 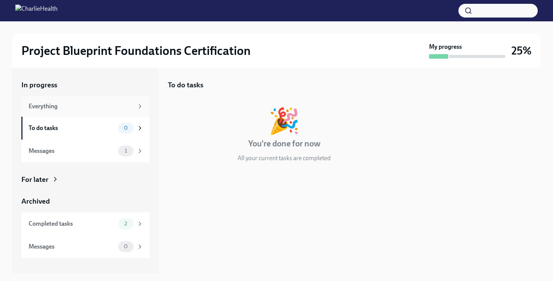 What do you see at coordinates (81, 106) in the screenshot?
I see `div: Everything` at bounding box center [81, 106].